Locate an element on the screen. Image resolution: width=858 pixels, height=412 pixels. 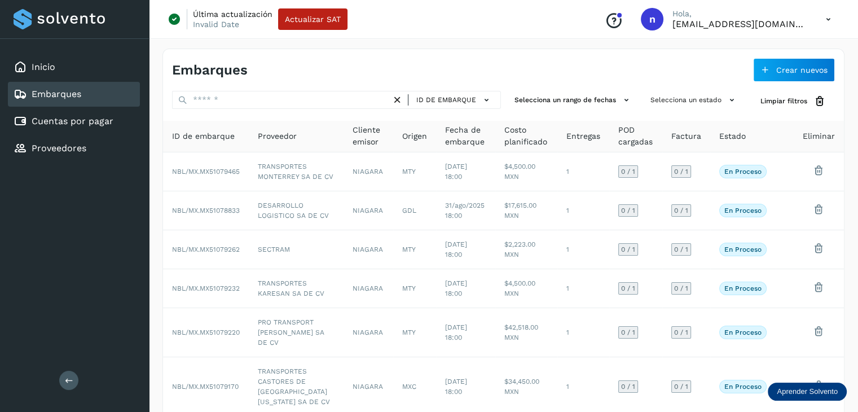
button: Selecciona un estado is located at coordinates (693, 100).